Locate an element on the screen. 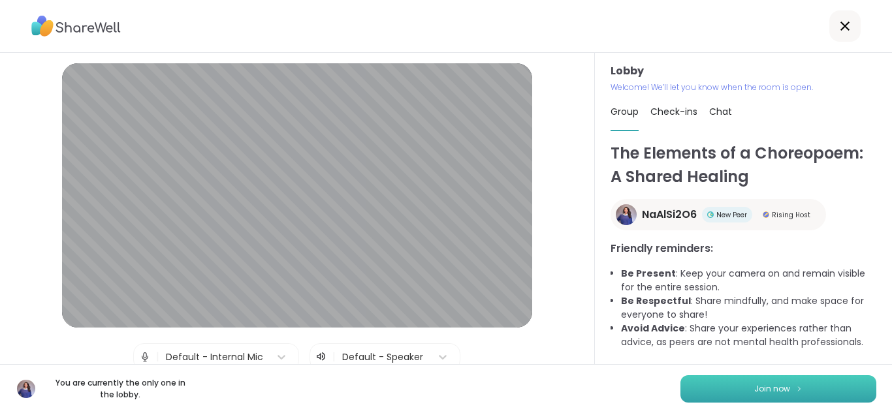 Image resolution: width=892 pixels, height=413 pixels. li: : Share your experiences rather than advice, as peers are not mental health professionals. is located at coordinates (749, 336).